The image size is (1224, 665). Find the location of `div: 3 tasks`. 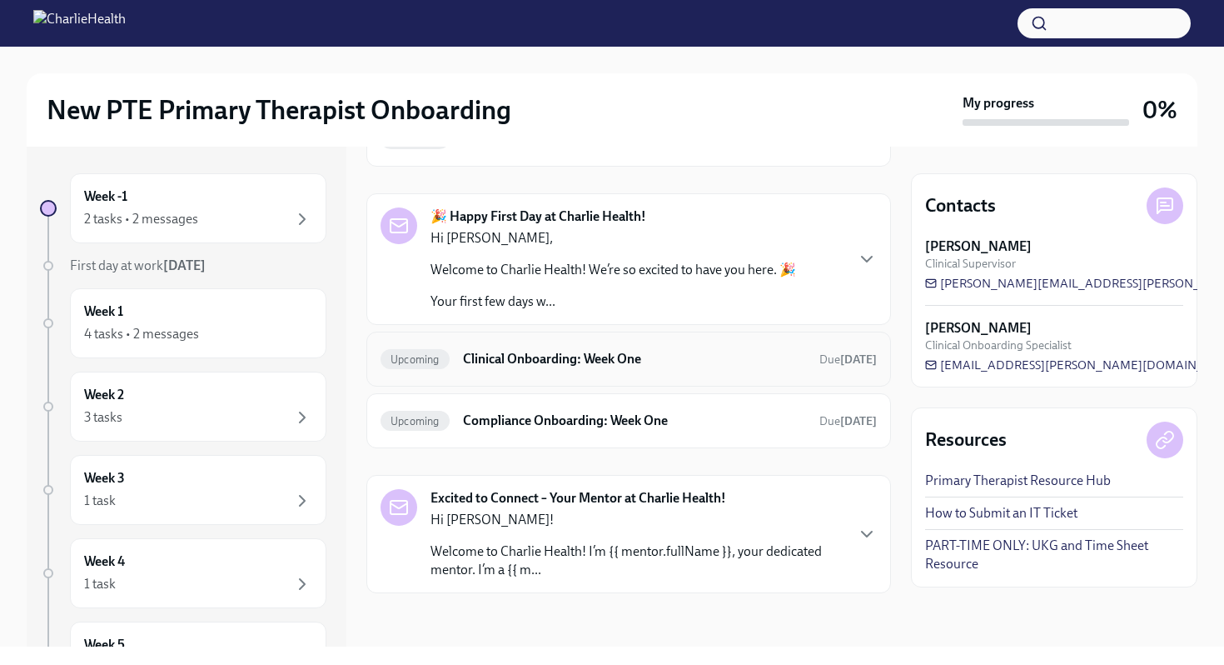

div: 3 tasks is located at coordinates (103, 417).